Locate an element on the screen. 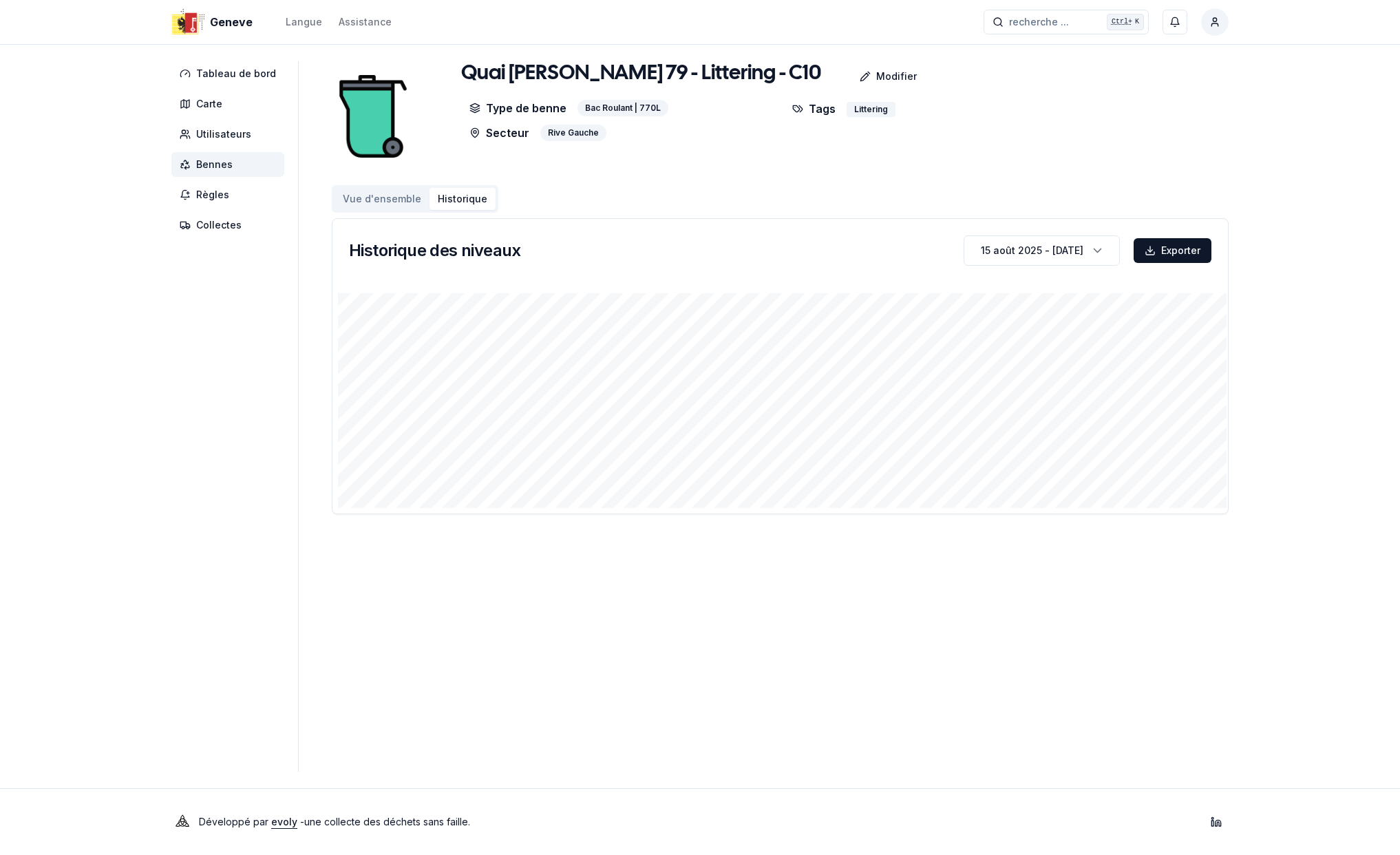 The width and height of the screenshot is (1400, 855). span: recherche ... is located at coordinates (1039, 22).